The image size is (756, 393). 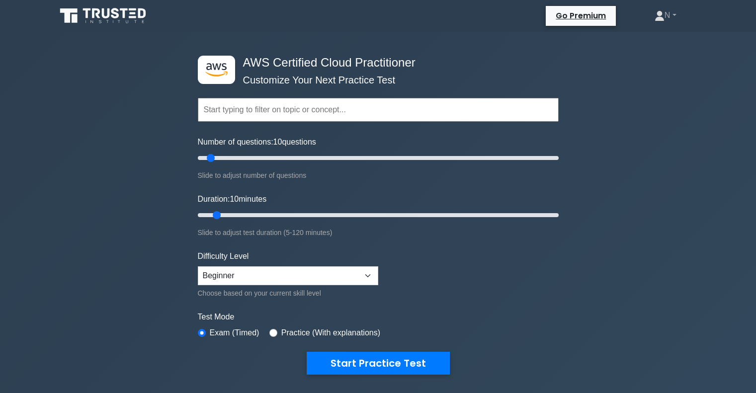 I want to click on input: Start typing to filter on topic or concept..., so click(x=378, y=110).